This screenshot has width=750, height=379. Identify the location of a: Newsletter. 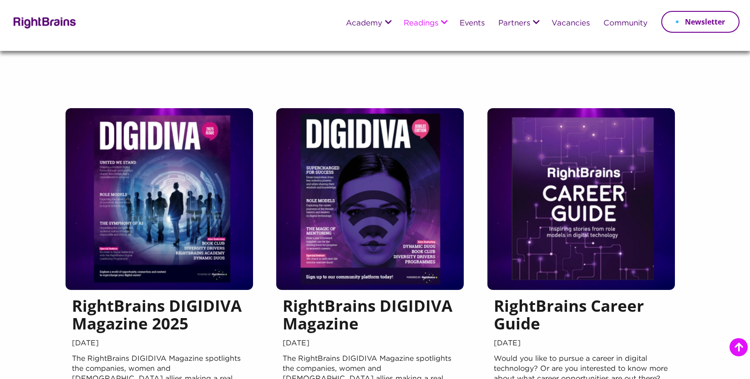
(700, 22).